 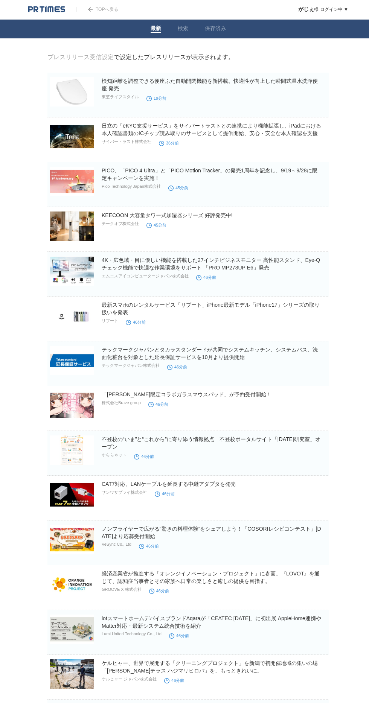 I want to click on a: テックマークジャパンとタカラスタンダードが共同でシステムキッチン、システムバス、洗面化粧台を対象とした延長保証サービスを10月より提供開始, so click(x=210, y=353).